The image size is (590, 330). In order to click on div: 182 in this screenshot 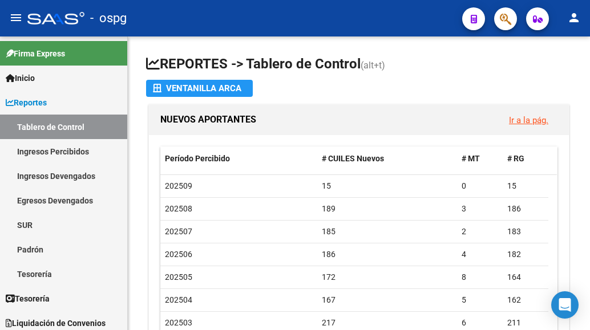, I will do `click(526, 255)`.